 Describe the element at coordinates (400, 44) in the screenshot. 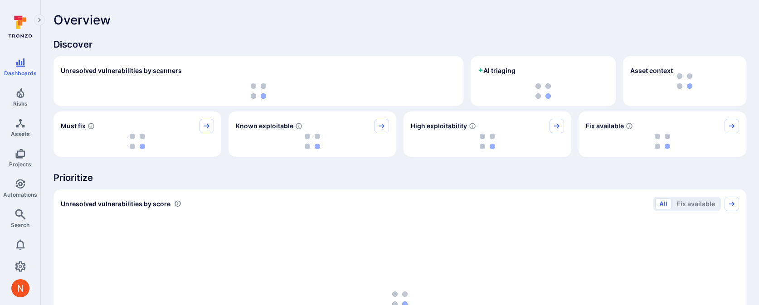

I see `span: Discover` at that location.